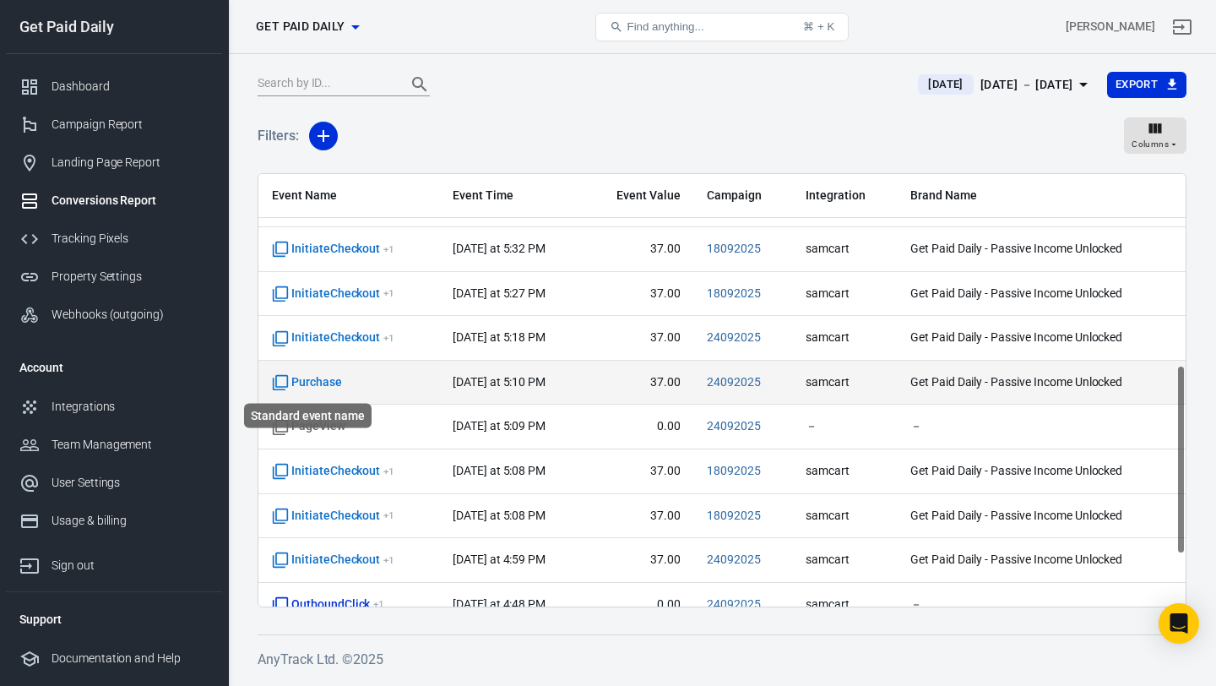 The width and height of the screenshot is (1216, 686). What do you see at coordinates (130, 406) in the screenshot?
I see `div: Integrations` at bounding box center [130, 406].